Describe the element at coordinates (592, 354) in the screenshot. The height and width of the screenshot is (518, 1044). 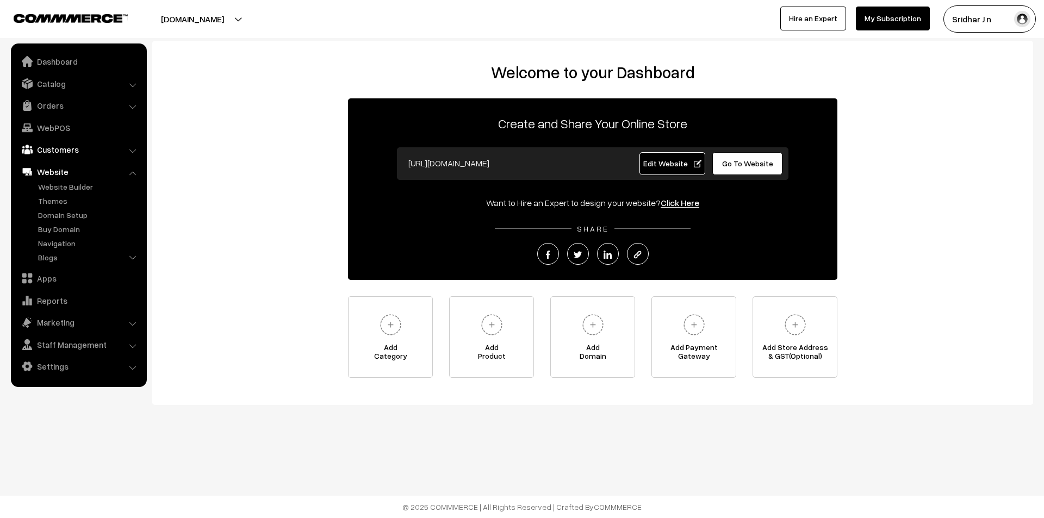
I see `span: Add Domain` at that location.